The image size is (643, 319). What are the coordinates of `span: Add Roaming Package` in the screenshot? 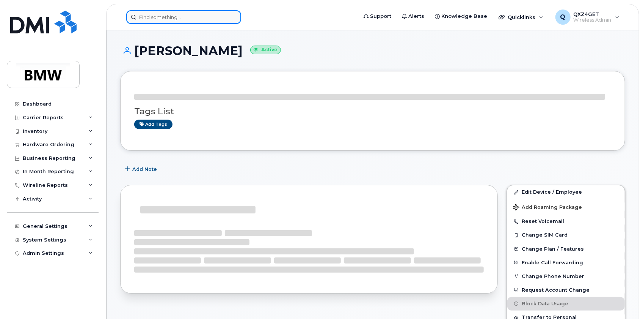 It's located at (548, 207).